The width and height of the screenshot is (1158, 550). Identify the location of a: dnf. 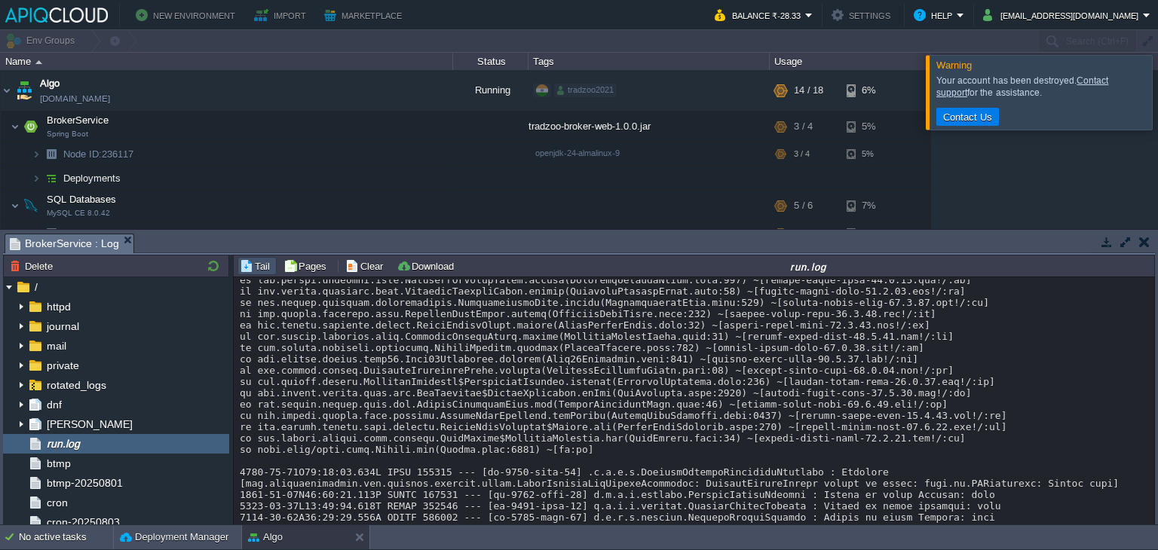
(54, 405).